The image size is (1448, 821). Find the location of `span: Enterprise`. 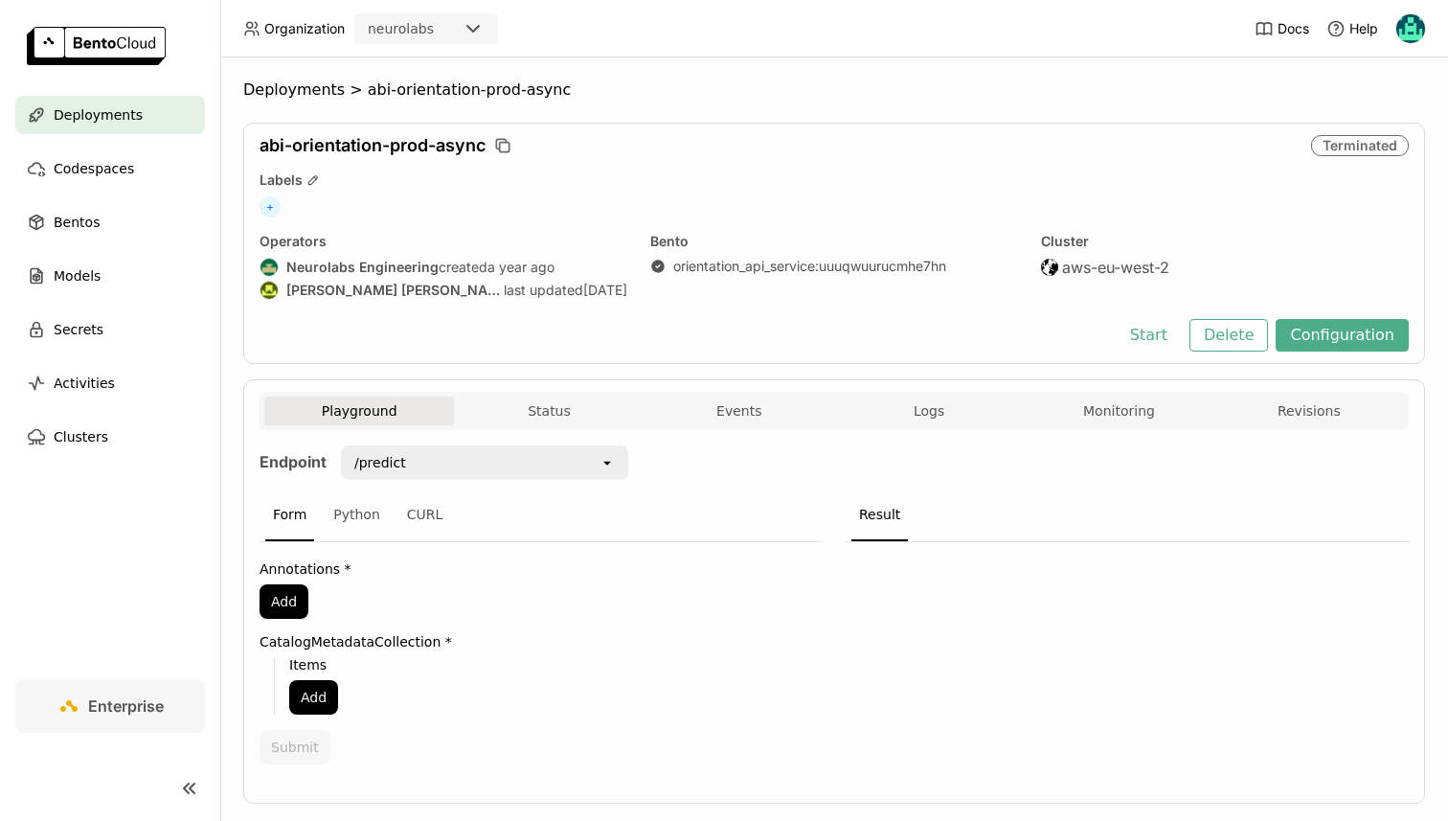

span: Enterprise is located at coordinates (125, 706).